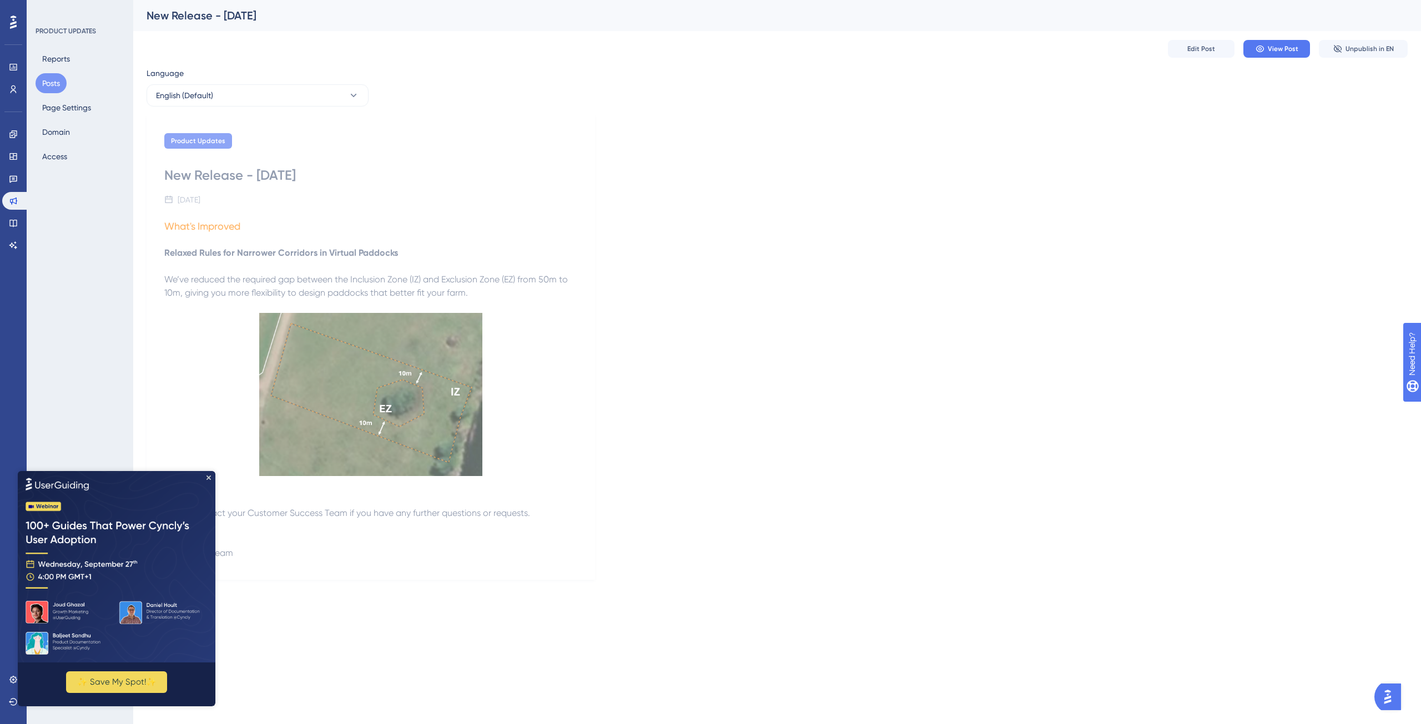  Describe the element at coordinates (1276, 49) in the screenshot. I see `button: View Post` at that location.